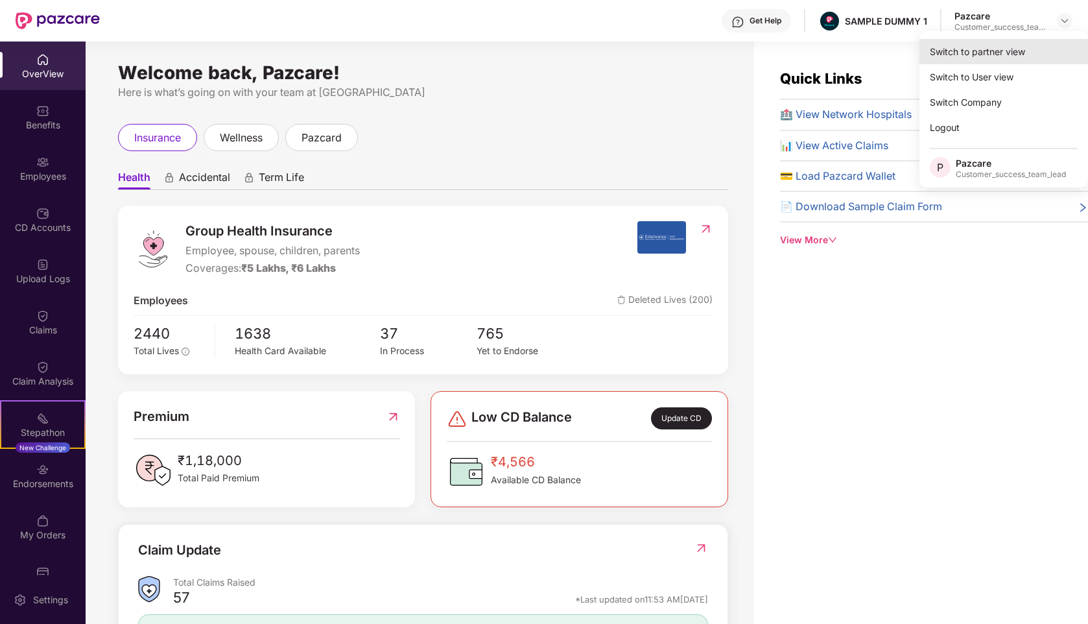 This screenshot has height=624, width=1088. Describe the element at coordinates (322, 137) in the screenshot. I see `span: pazcard` at that location.